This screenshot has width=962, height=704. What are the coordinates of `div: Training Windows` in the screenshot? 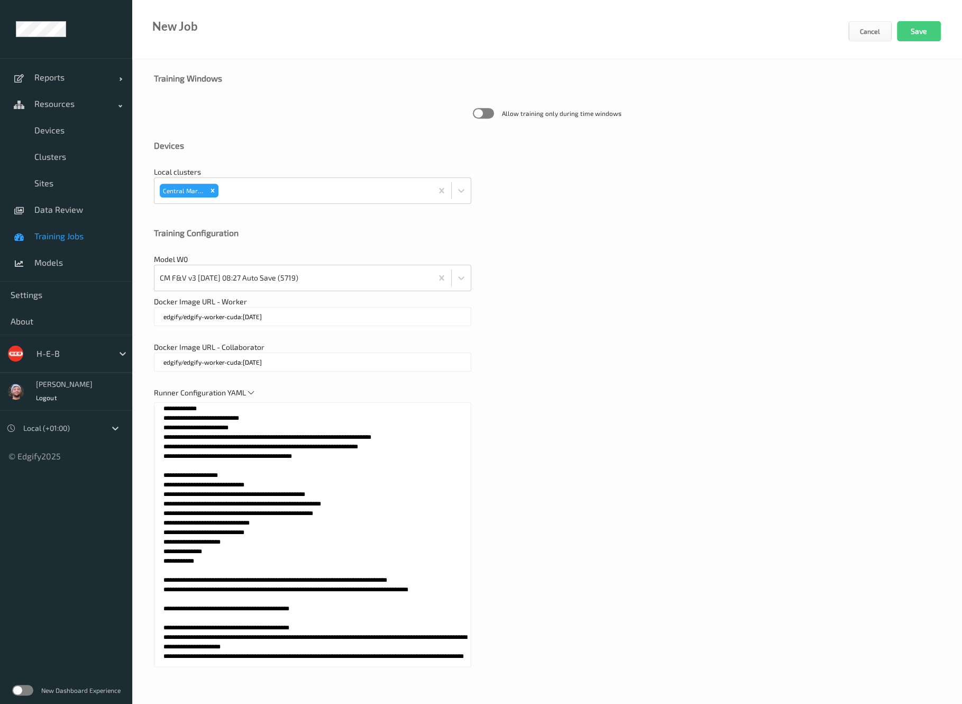 It's located at (547, 78).